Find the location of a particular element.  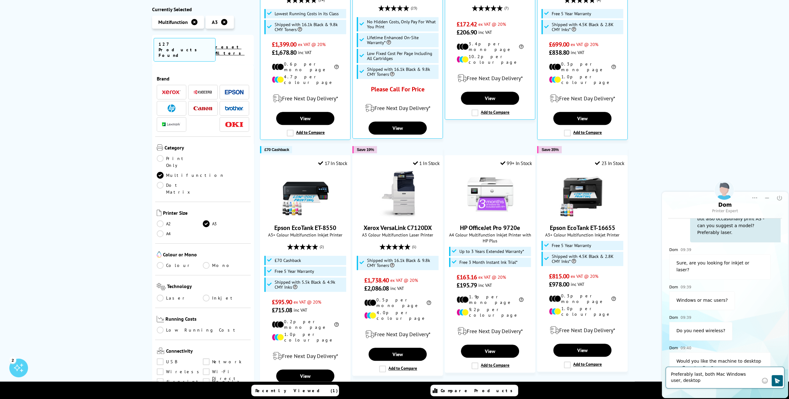

button: Minimize is located at coordinates (106, 16).